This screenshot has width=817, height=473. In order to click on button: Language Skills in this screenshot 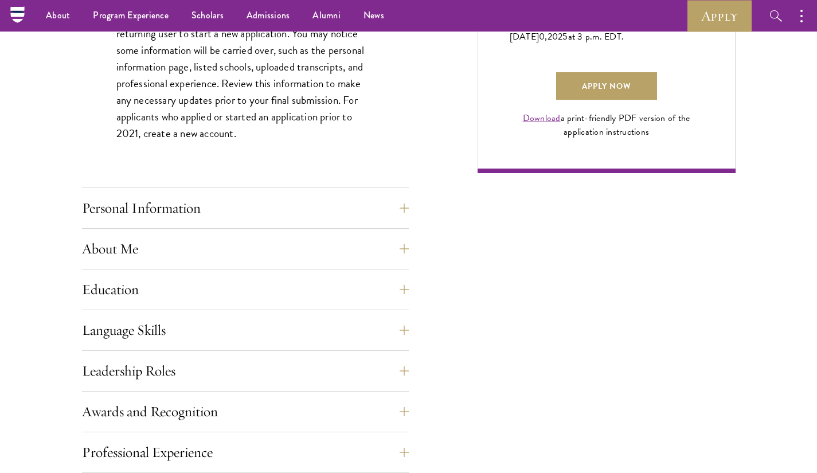, I will do `click(245, 330)`.